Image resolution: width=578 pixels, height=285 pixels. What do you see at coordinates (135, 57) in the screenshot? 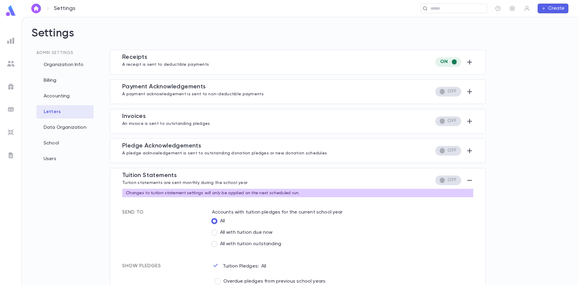
I see `span: Receipt s` at bounding box center [135, 57].